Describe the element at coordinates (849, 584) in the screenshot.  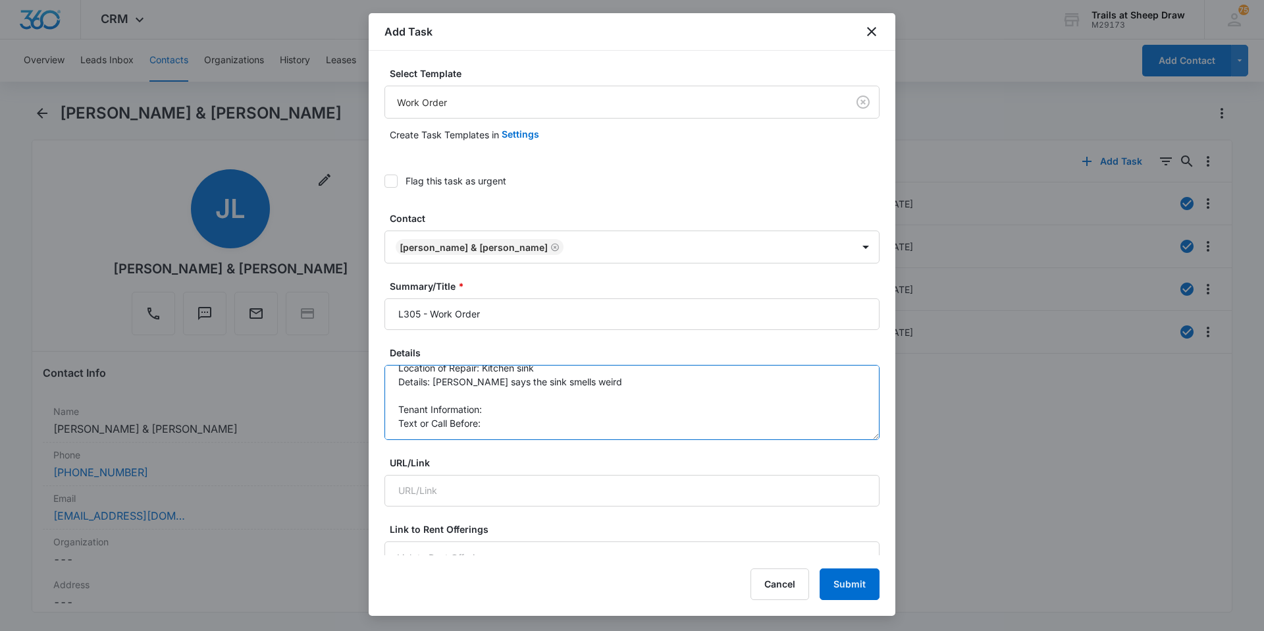
I see `button: Submit` at that location.